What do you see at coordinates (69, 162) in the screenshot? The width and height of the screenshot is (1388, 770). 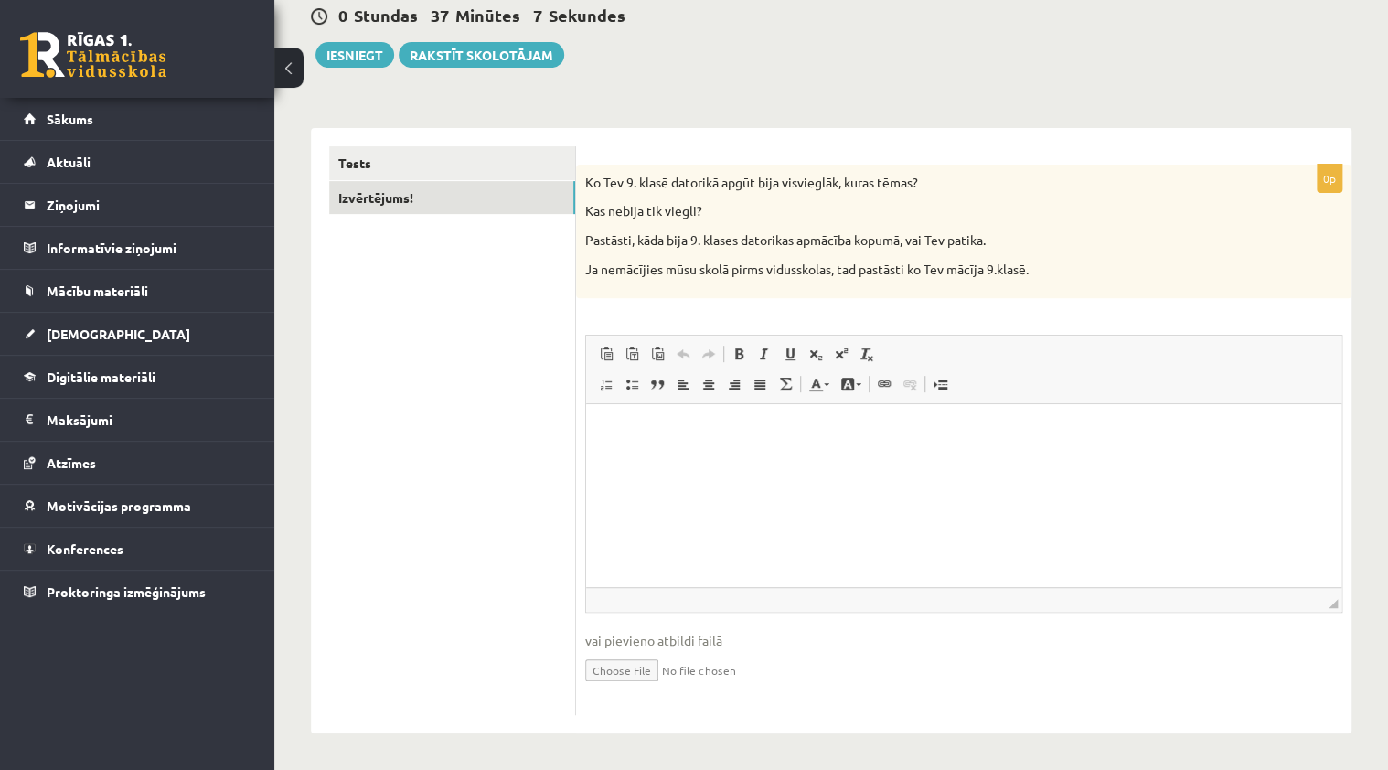 I see `span: Aktuāli` at bounding box center [69, 162].